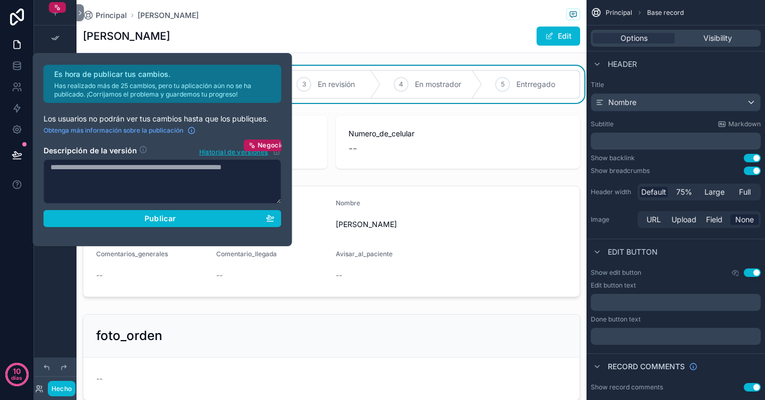 This screenshot has height=400, width=765. What do you see at coordinates (438, 84) in the screenshot?
I see `span: En mostrador` at bounding box center [438, 84].